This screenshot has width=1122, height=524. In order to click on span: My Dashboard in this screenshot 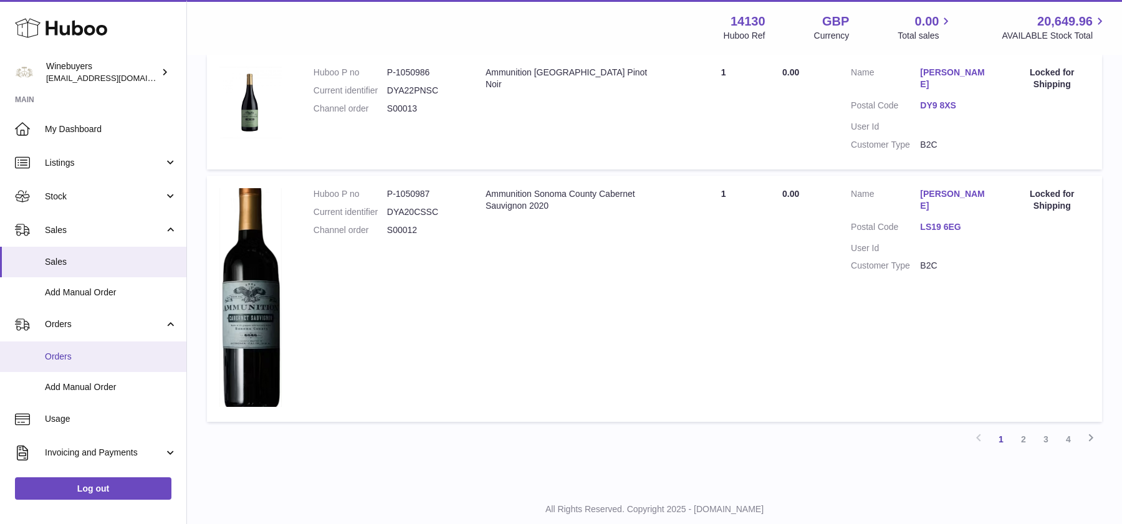, I will do `click(111, 129)`.